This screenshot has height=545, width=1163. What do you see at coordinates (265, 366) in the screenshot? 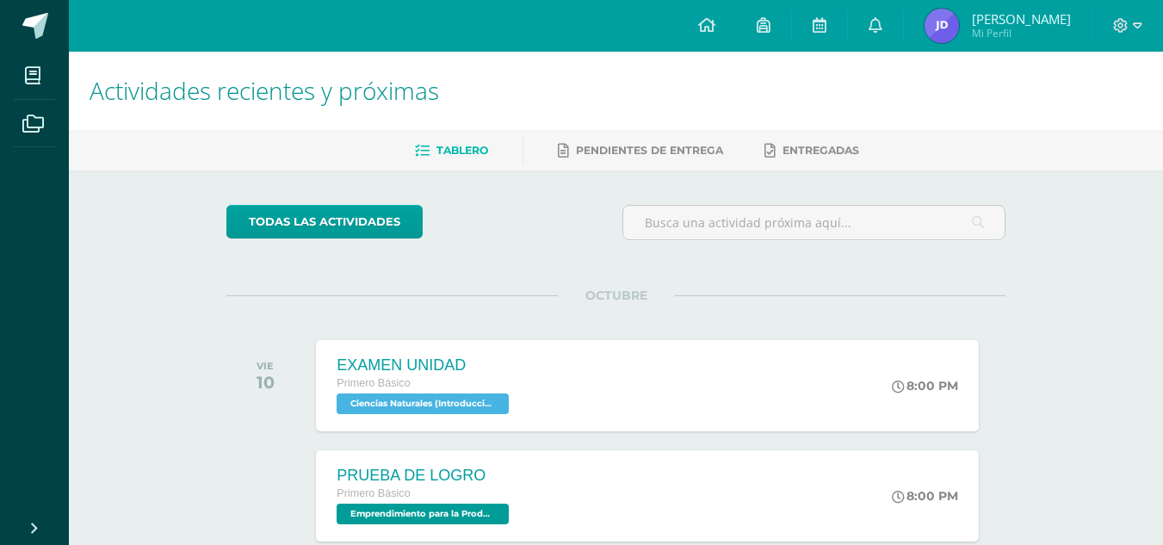
I see `div: VIE` at bounding box center [265, 366].